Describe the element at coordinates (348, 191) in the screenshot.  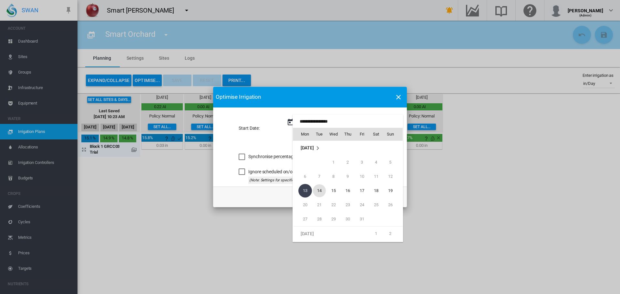
I see `td: Thursday October 16 2025` at that location.